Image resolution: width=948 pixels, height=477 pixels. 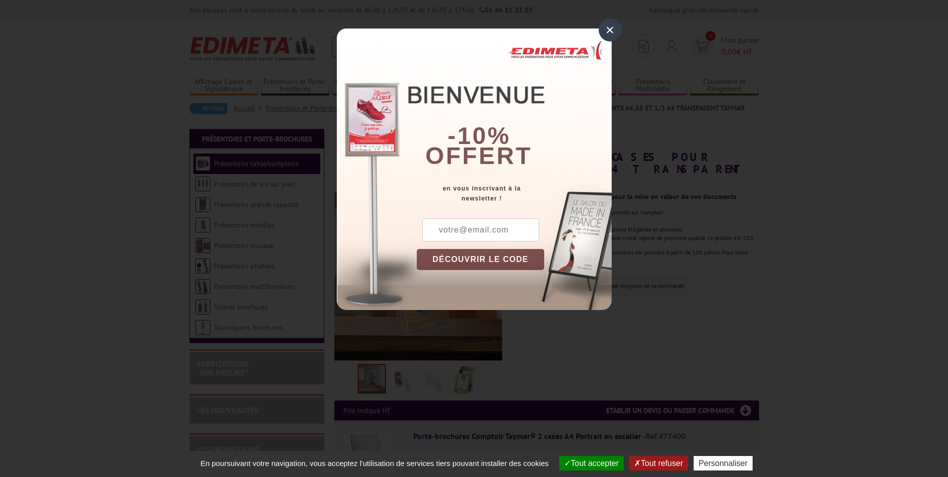 I want to click on button: Tout accepter, so click(x=591, y=463).